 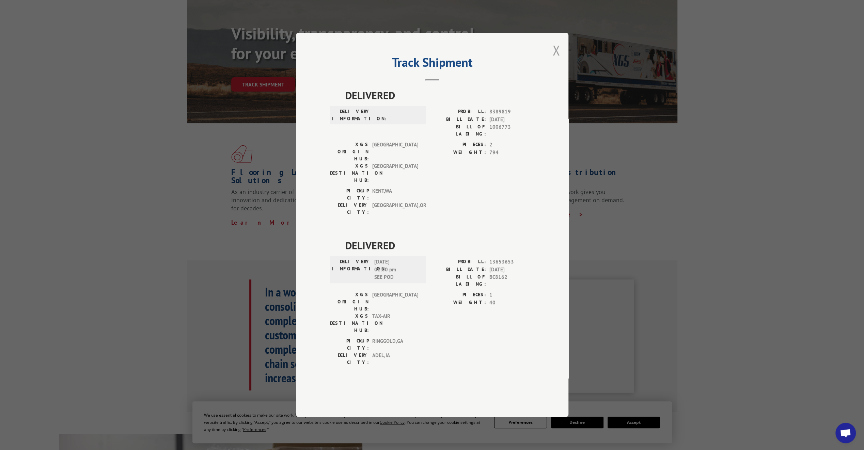 I want to click on span: 794, so click(x=512, y=153).